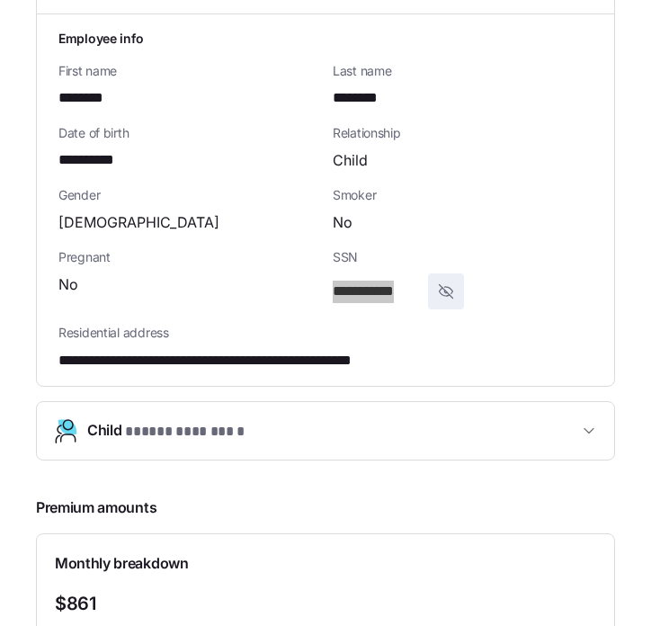 The height and width of the screenshot is (626, 651). What do you see at coordinates (462, 195) in the screenshot?
I see `span: Smoker` at bounding box center [462, 195].